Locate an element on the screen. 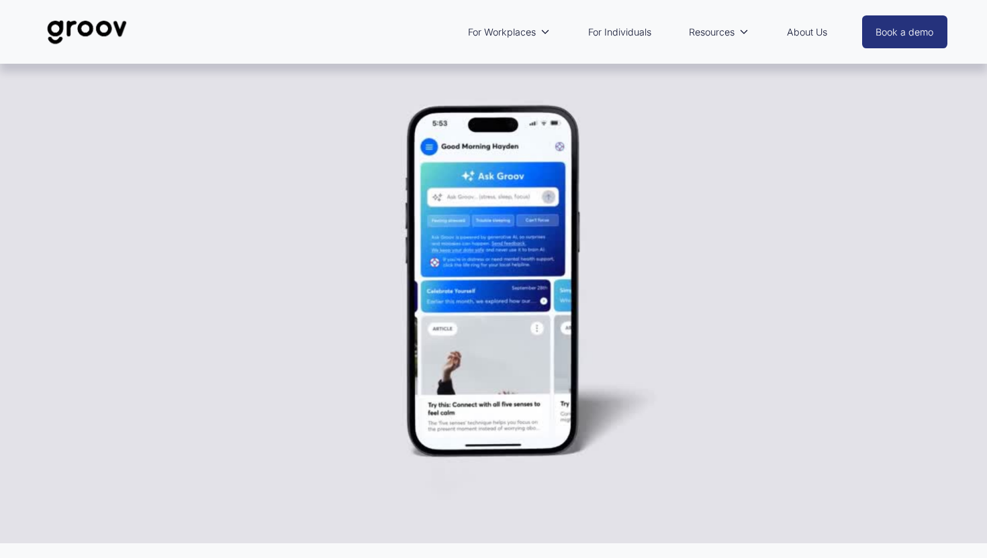 This screenshot has width=987, height=558. span: Resources is located at coordinates (711, 32).